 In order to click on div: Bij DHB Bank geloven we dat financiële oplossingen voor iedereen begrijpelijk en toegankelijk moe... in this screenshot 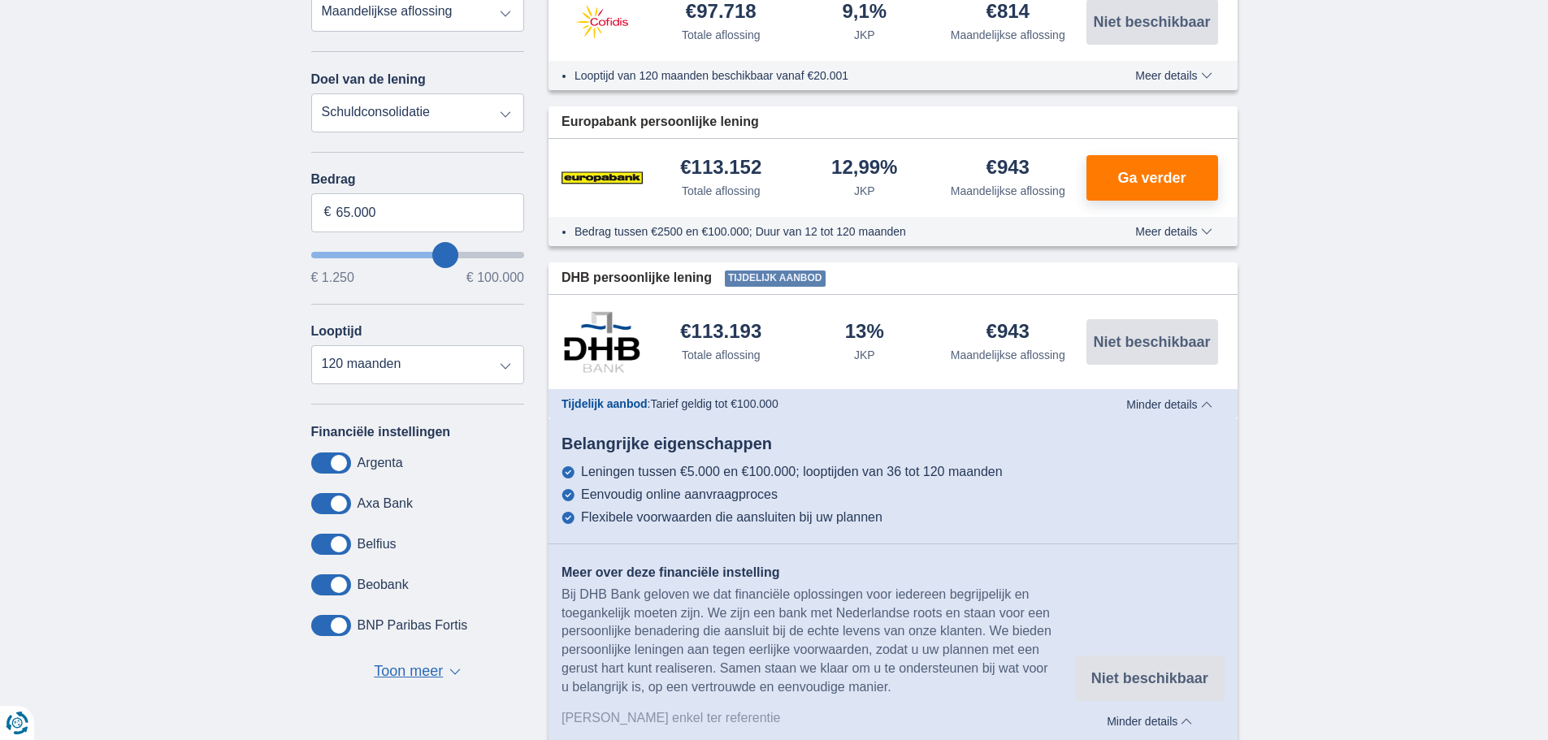, I will do `click(818, 641)`.